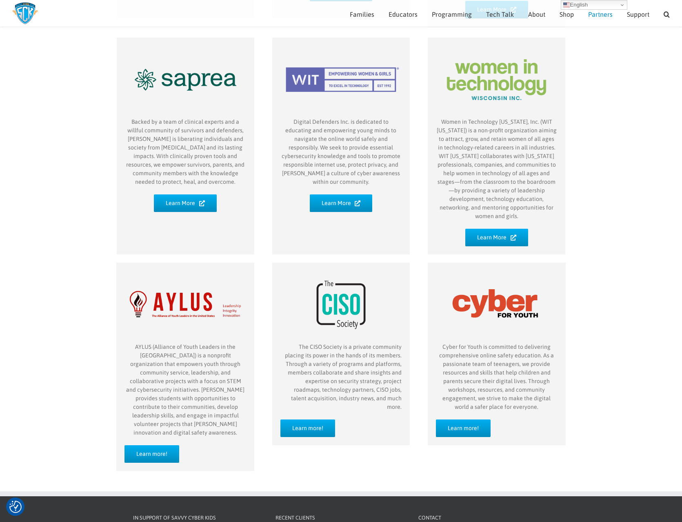 Image resolution: width=682 pixels, height=522 pixels. What do you see at coordinates (496, 269) in the screenshot?
I see `a: partner-Cyber-for-Youth` at bounding box center [496, 269].